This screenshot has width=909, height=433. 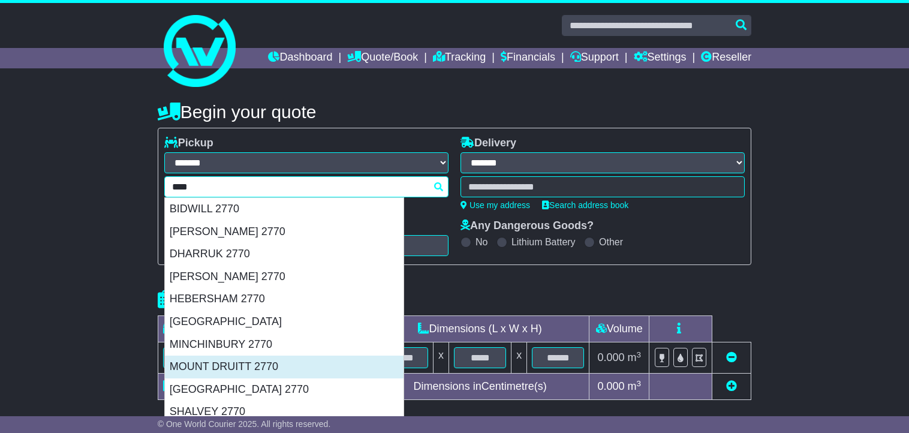 What do you see at coordinates (481, 242) in the screenshot?
I see `label: No` at bounding box center [481, 242].